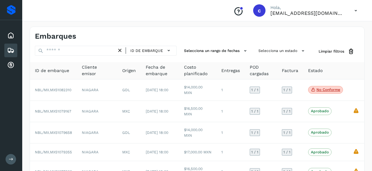 Image resolution: width=372 pixels, height=171 pixels. I want to click on button: Selecciona un rango de fechas, so click(216, 51).